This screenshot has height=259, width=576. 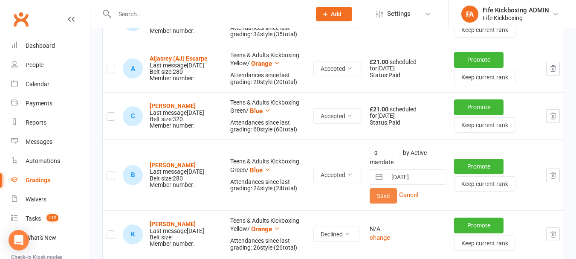 What do you see at coordinates (268, 244) in the screenshot?
I see `div: Attendances since last grading: 26 style ( 26 total)` at bounding box center [268, 244].